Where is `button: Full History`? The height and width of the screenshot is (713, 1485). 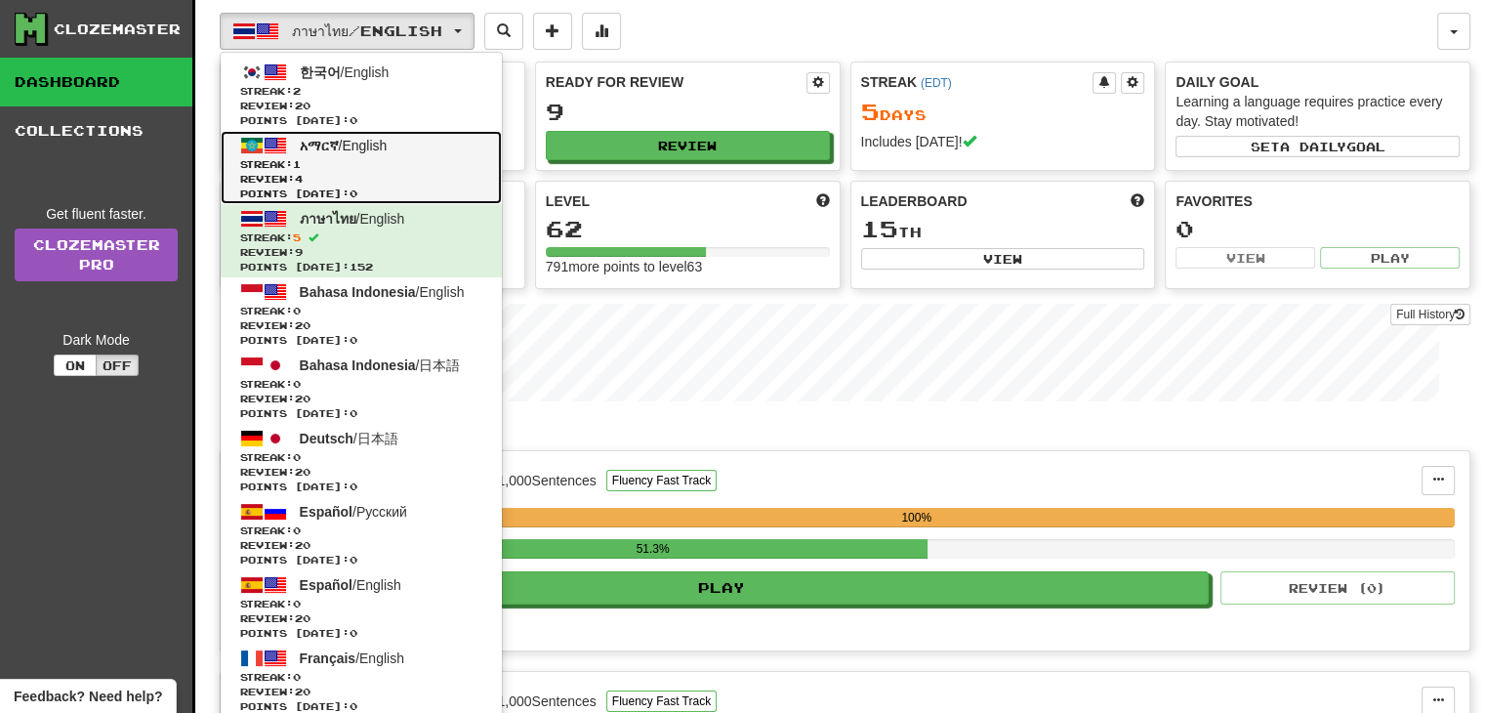 button: Full History is located at coordinates (1430, 314).